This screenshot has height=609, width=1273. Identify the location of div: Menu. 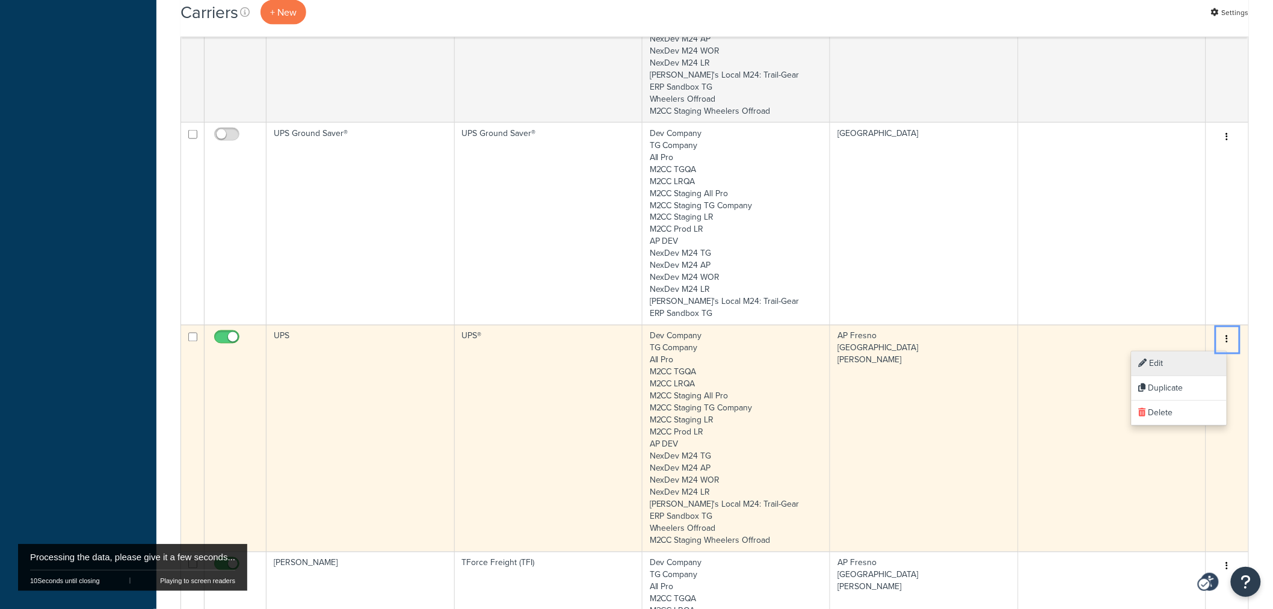
(1179, 388).